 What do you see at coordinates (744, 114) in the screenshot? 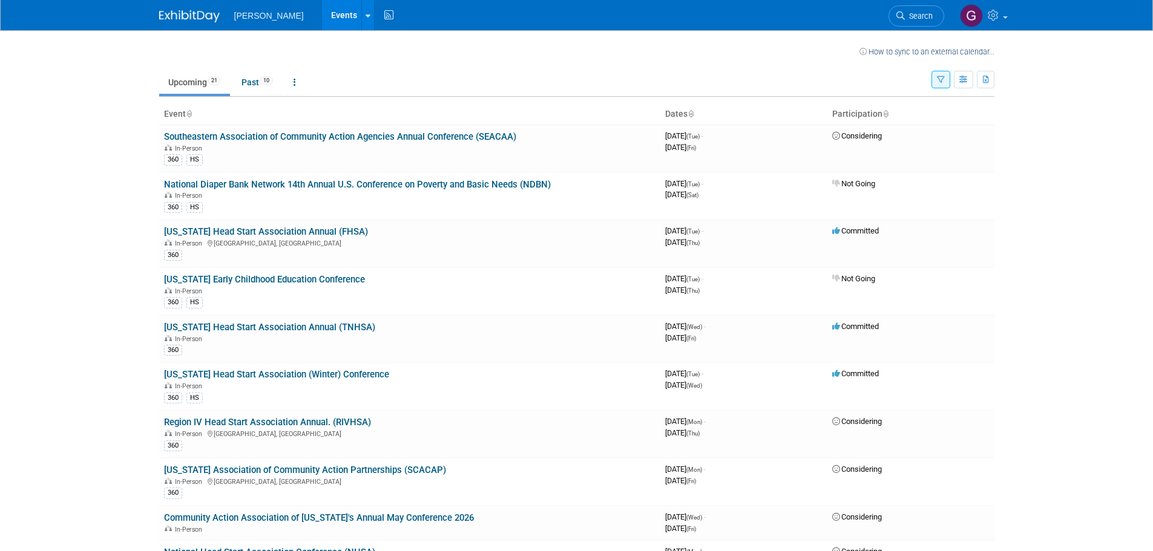
I see `th: Dates` at bounding box center [744, 114].